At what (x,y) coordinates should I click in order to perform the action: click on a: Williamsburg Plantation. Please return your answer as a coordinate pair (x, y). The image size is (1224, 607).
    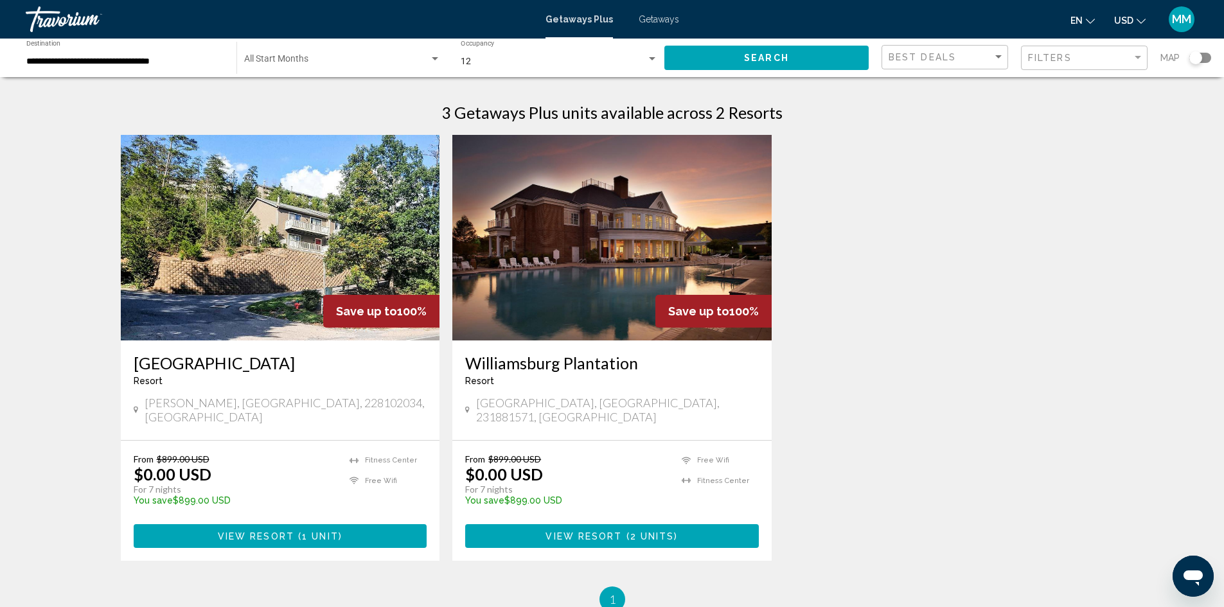
    Looking at the image, I should click on (612, 363).